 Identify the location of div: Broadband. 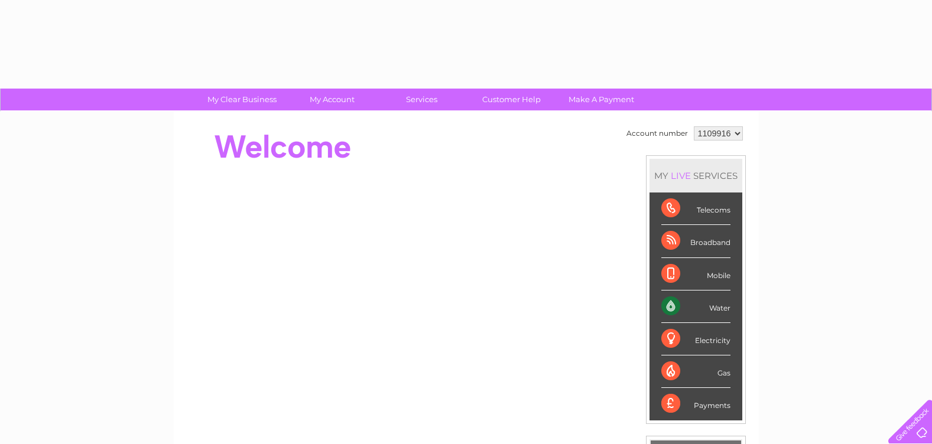
(695, 241).